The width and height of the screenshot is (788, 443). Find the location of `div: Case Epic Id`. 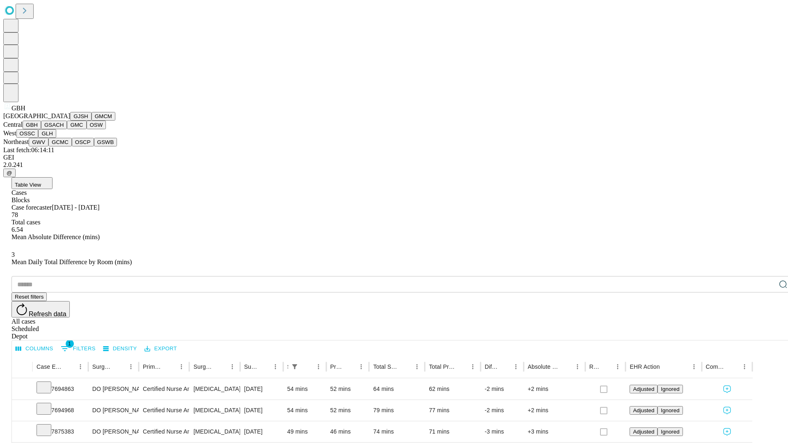

div: Case Epic Id is located at coordinates (49, 367).